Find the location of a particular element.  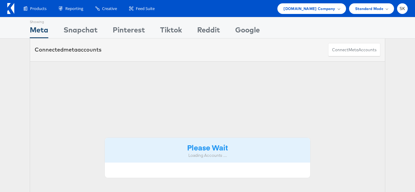

div: Tiktok is located at coordinates (171, 31).